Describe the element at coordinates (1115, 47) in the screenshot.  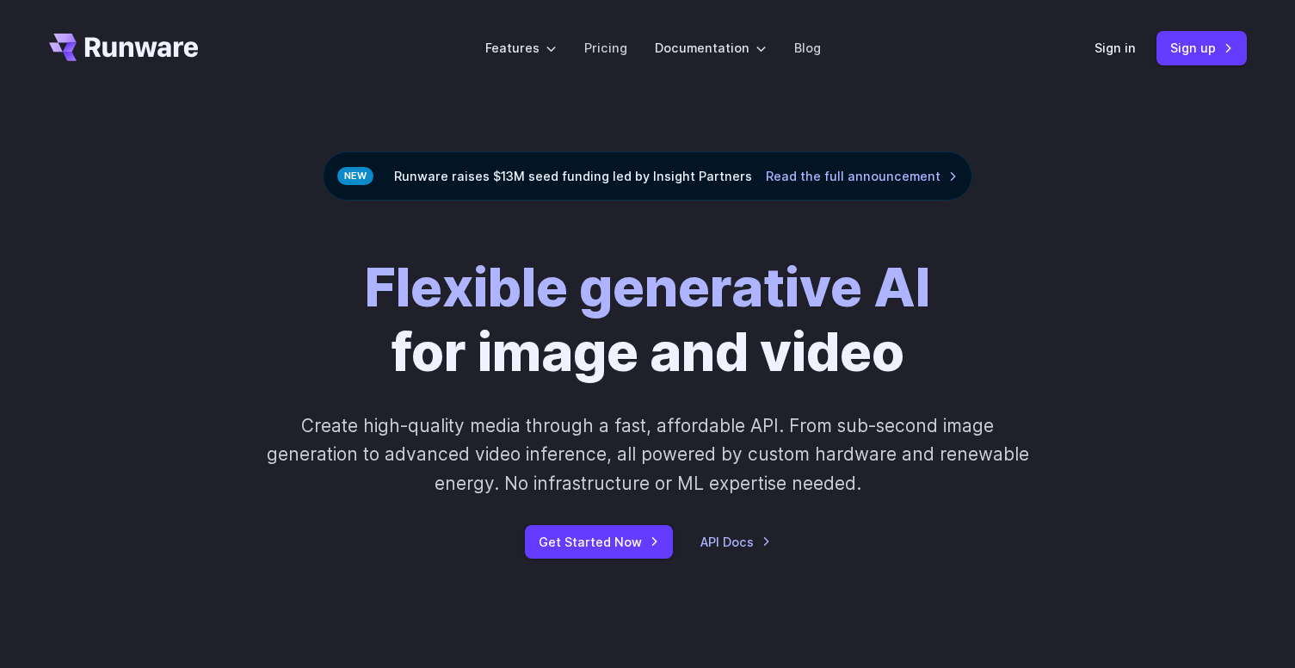
I see `a: Sign in` at that location.